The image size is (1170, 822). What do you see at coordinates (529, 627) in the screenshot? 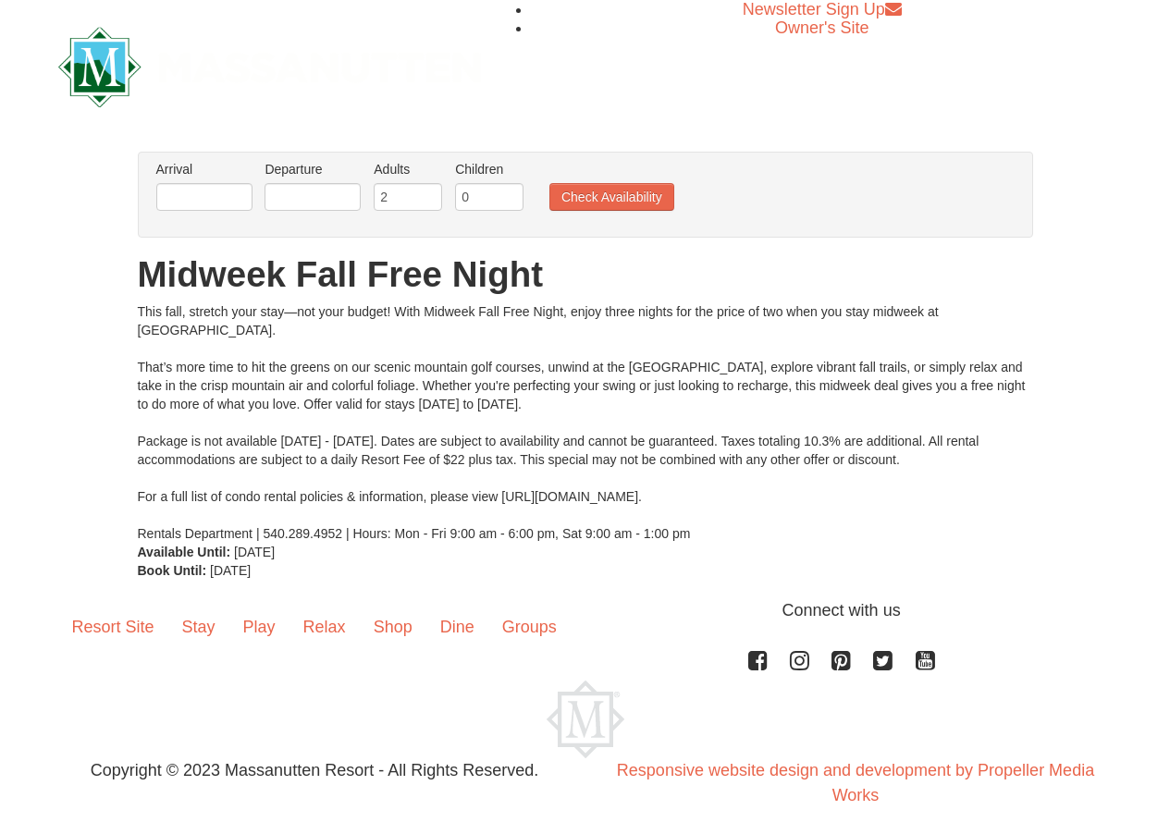
I see `a: Groups` at bounding box center [529, 627].